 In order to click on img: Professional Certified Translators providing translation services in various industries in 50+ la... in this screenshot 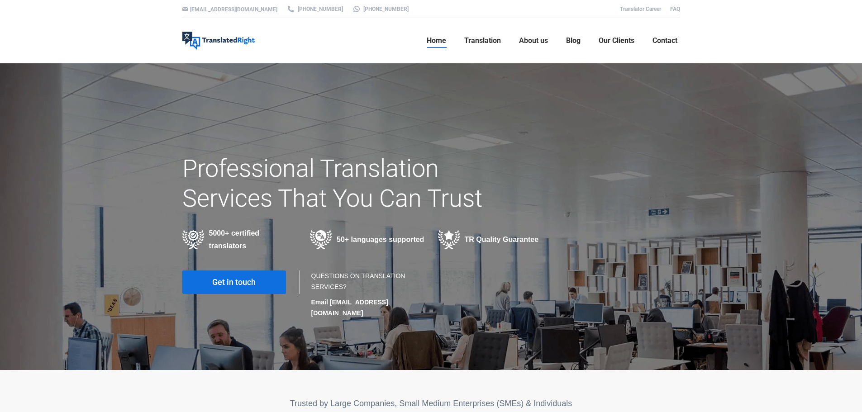, I will do `click(193, 240)`.